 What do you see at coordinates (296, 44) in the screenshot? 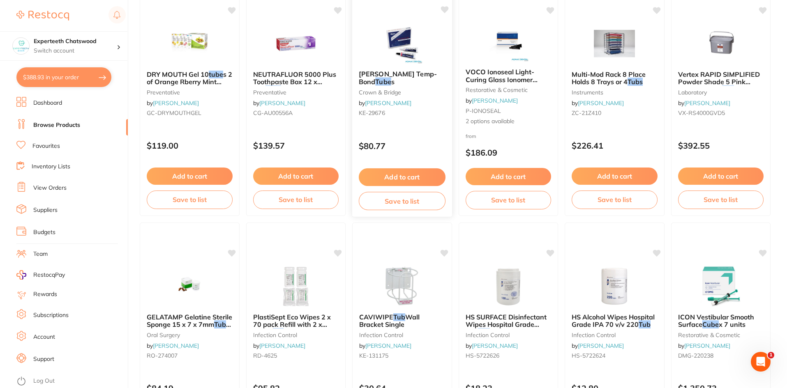
I see `img: NEUTRAFLUOR 5000 Plus Toothpaste Box 12 x 56g Tubes` at bounding box center [296, 44].